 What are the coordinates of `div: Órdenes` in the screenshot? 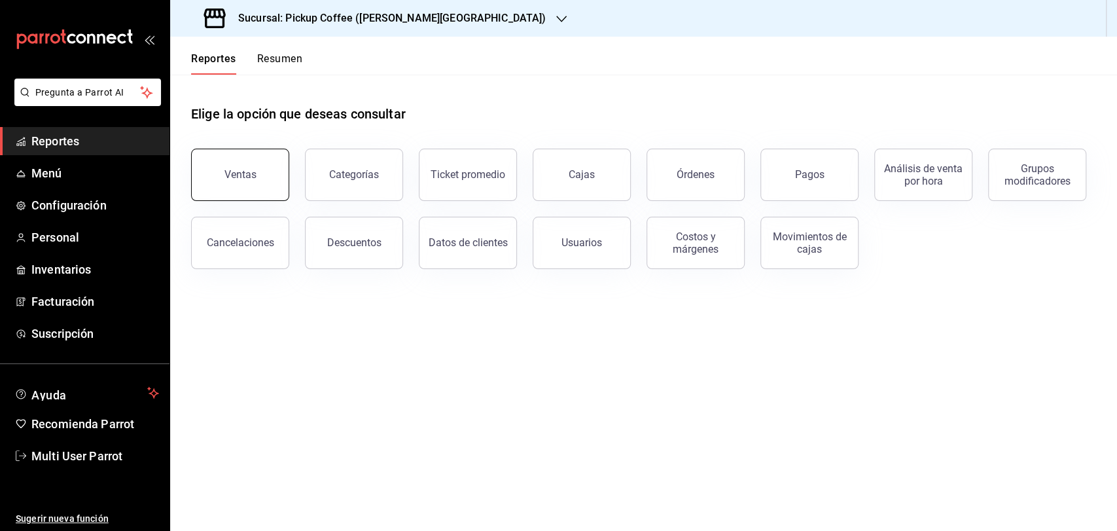 It's located at (695, 174).